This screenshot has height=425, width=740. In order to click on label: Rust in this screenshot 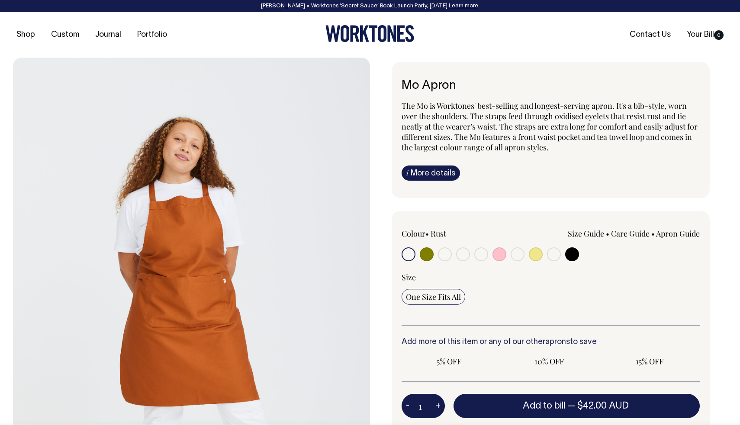, I will do `click(439, 233)`.